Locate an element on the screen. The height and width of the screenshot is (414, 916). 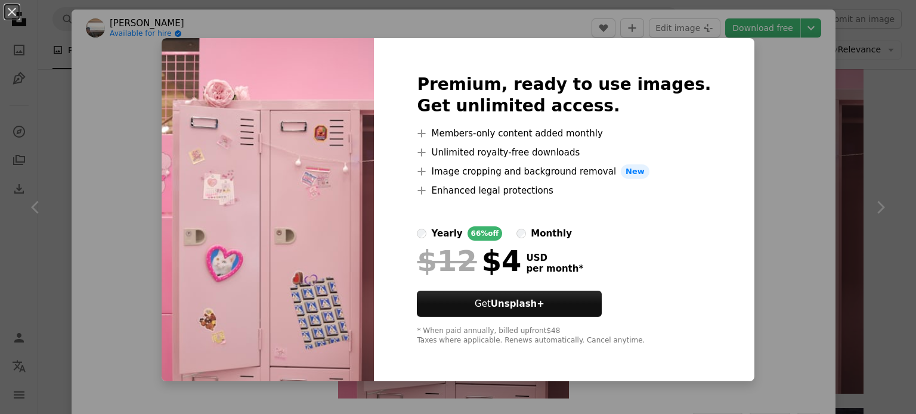
strong: Unsplash+ is located at coordinates (518, 304).